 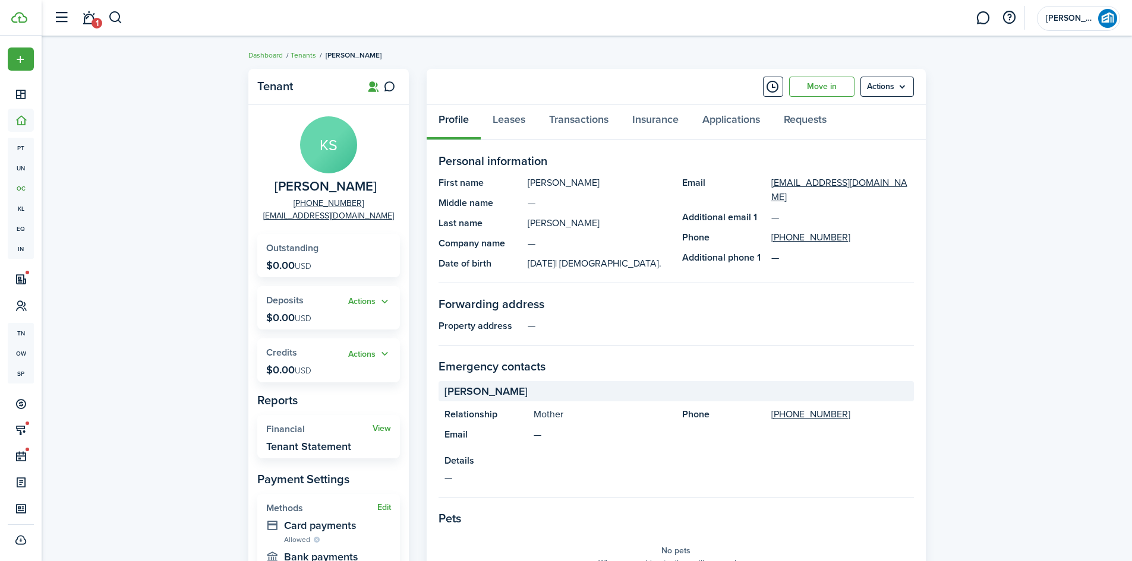 I want to click on panel-main-description: Mother, so click(x=602, y=415).